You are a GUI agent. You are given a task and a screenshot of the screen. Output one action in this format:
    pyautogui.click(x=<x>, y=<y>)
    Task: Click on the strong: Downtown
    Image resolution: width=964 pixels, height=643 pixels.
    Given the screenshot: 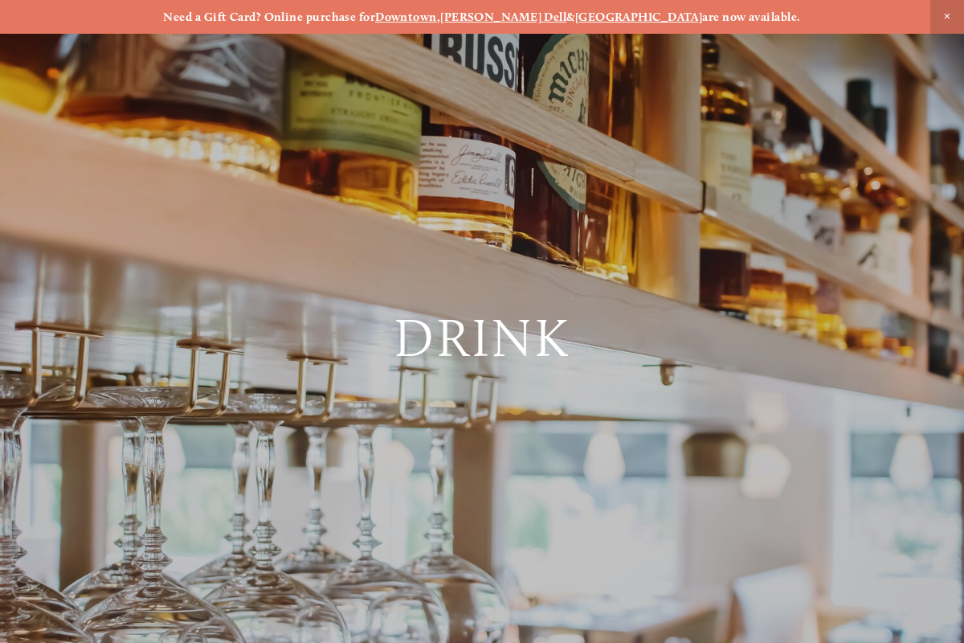 What is the action you would take?
    pyautogui.click(x=406, y=17)
    